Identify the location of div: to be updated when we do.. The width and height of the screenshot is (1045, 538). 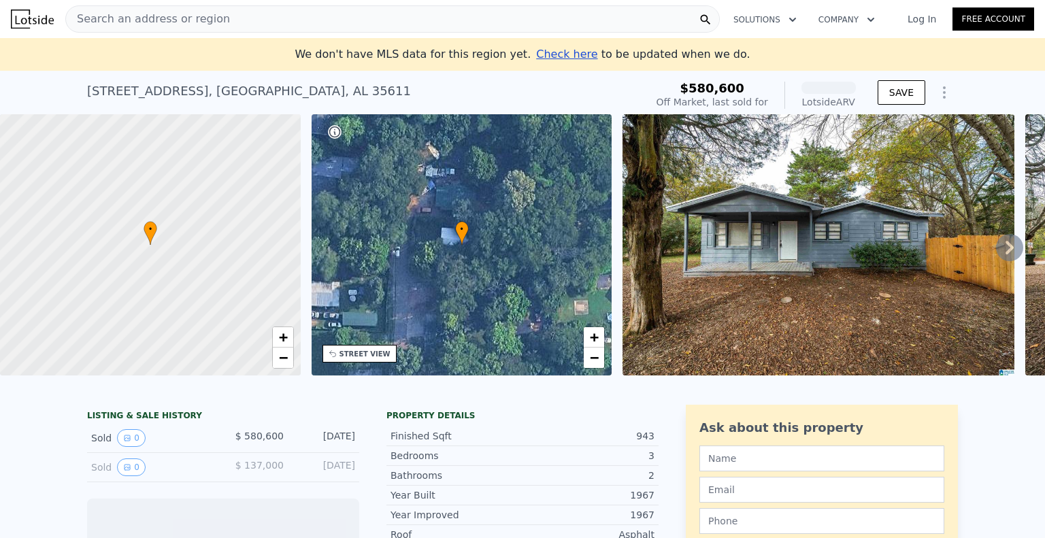
(643, 54).